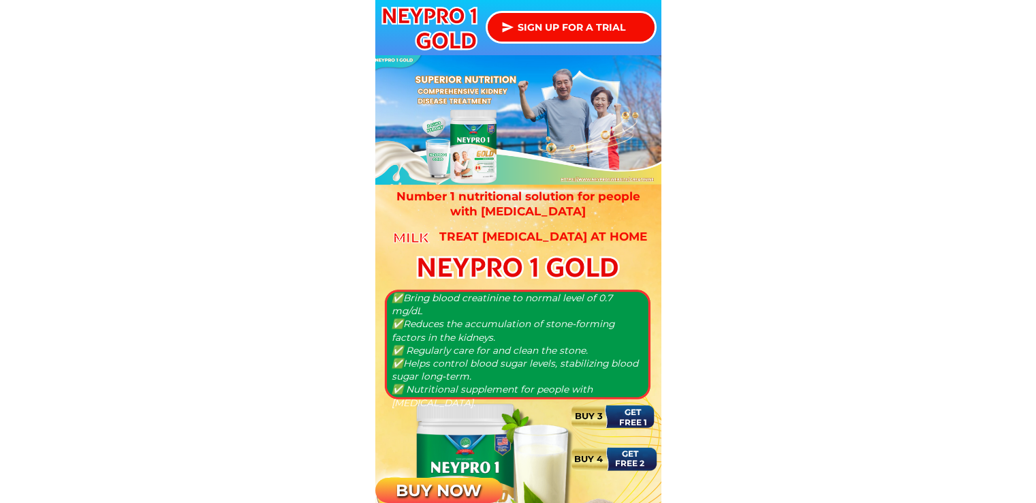 Image resolution: width=1036 pixels, height=503 pixels. I want to click on h3: ✅Bring blood creatinine to normal level of 0.7 mg/dL ✅Reduces the accumulation of stone-forming f..., so click(517, 350).